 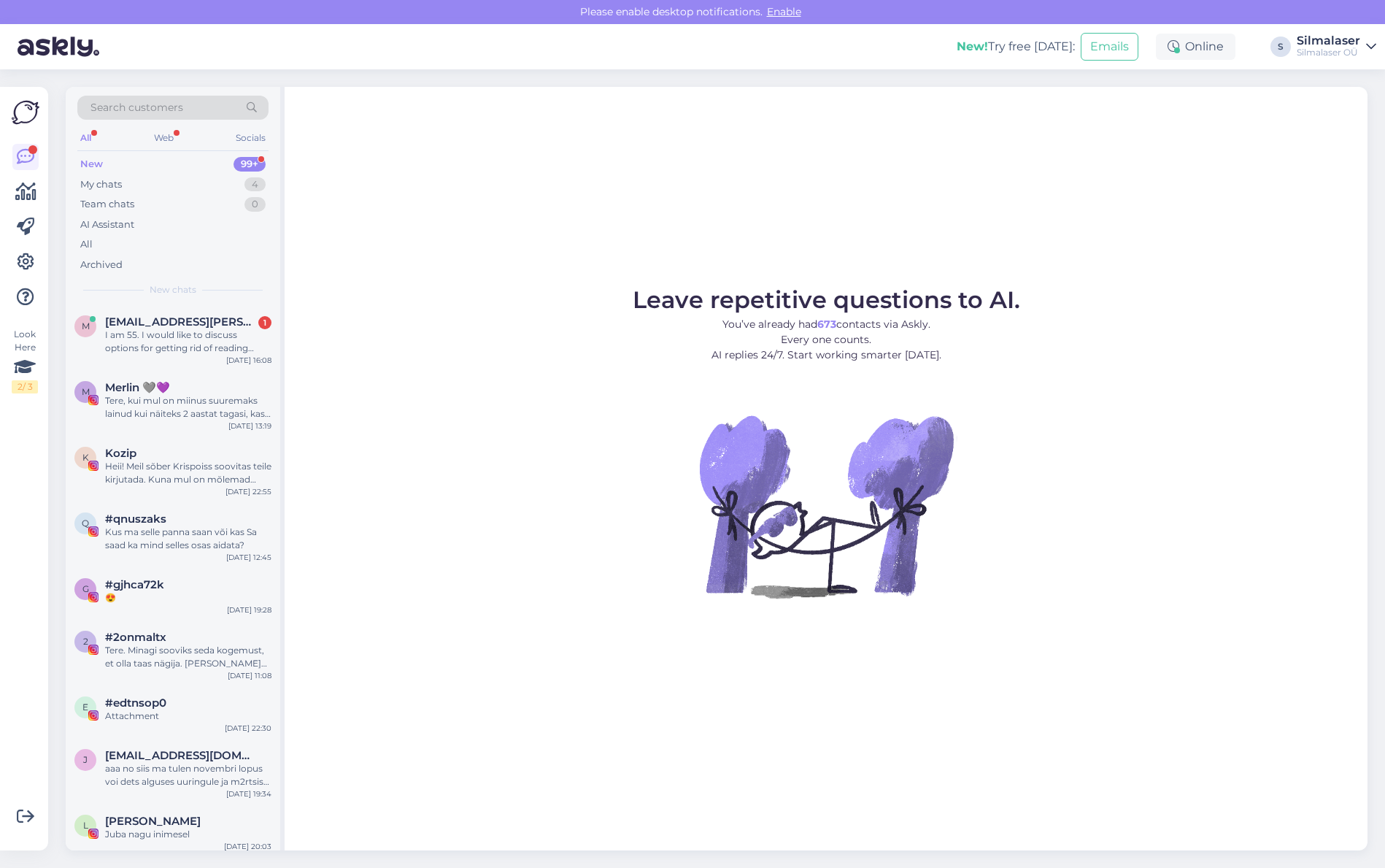 What do you see at coordinates (25, 387) in the screenshot?
I see `div: 2 / 3` at bounding box center [25, 387].